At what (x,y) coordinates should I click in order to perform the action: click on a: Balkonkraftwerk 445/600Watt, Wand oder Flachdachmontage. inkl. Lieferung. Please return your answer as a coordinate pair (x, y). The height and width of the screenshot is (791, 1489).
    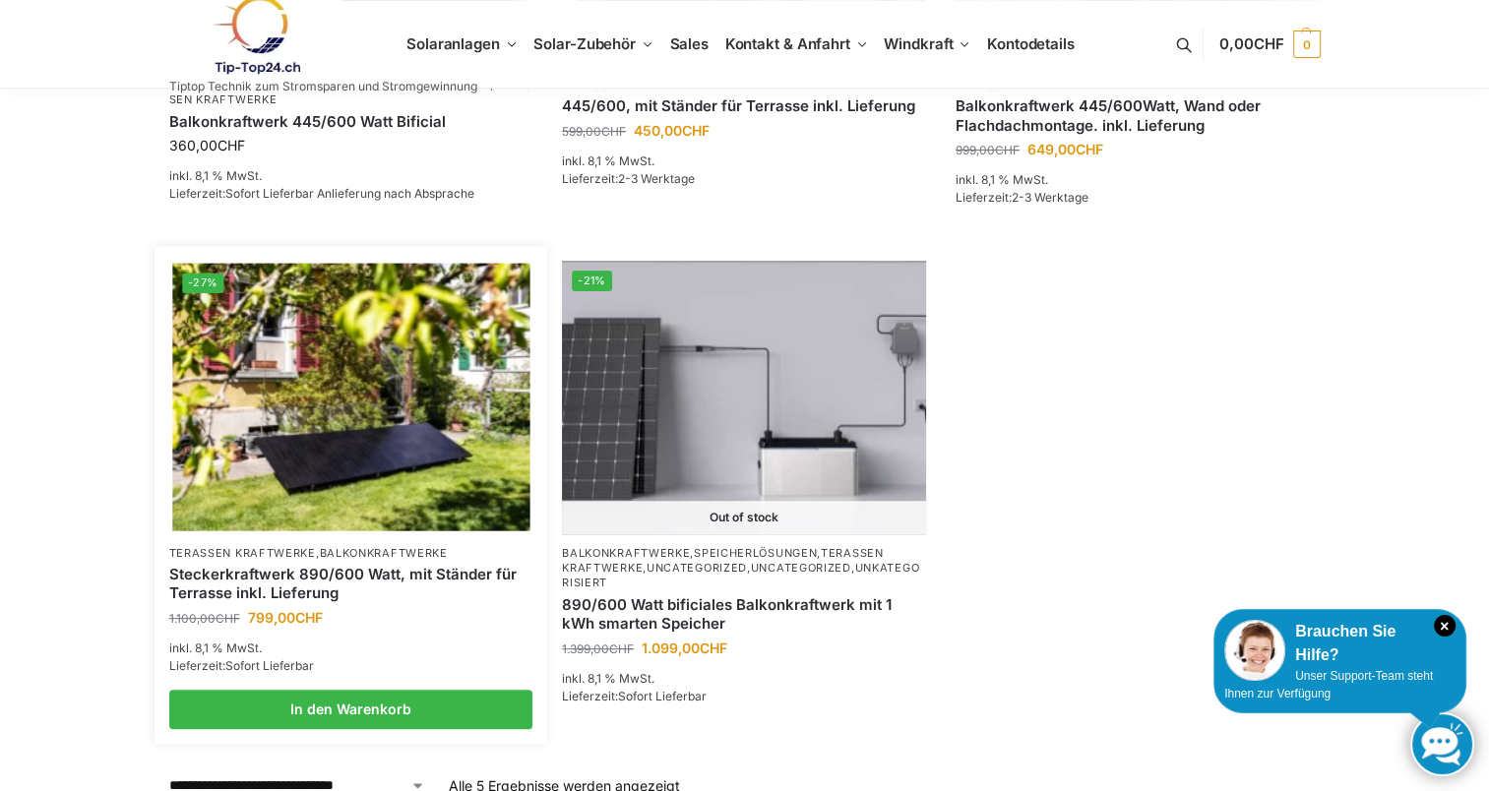
    Looking at the image, I should click on (1138, 115).